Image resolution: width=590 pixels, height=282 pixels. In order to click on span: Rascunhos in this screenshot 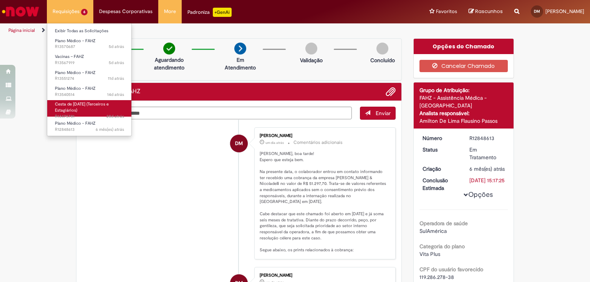, I will do `click(489, 11)`.